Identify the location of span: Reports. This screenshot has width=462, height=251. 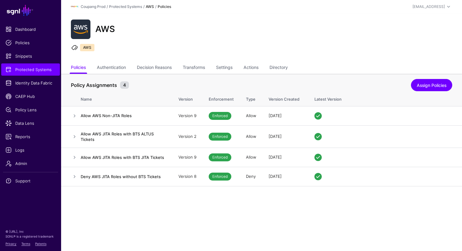
(31, 137).